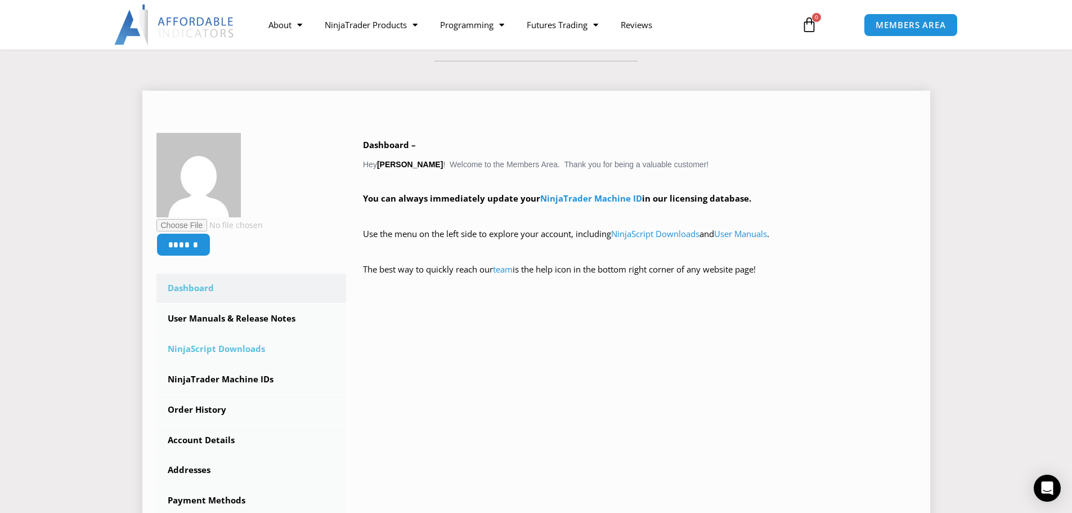  Describe the element at coordinates (252, 440) in the screenshot. I see `a: Account Details` at that location.